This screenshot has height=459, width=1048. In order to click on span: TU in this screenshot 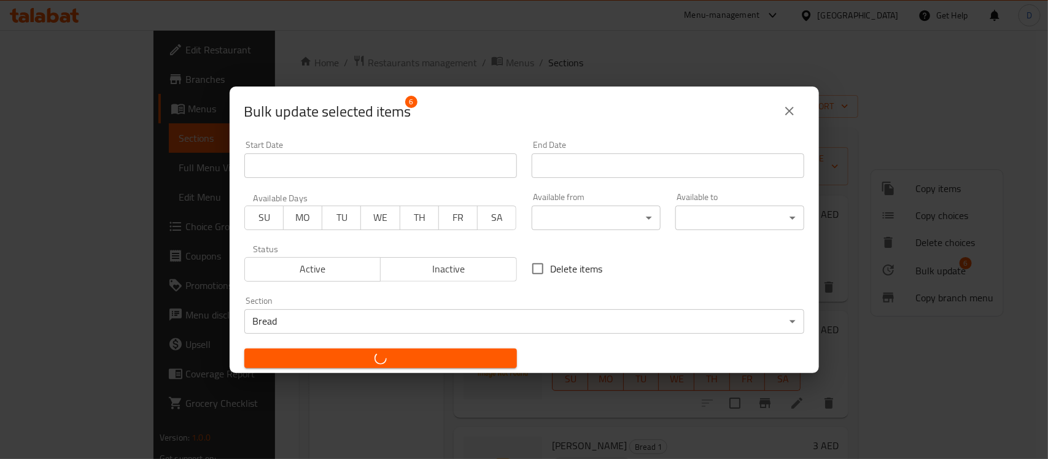, I will do `click(341, 217)`.